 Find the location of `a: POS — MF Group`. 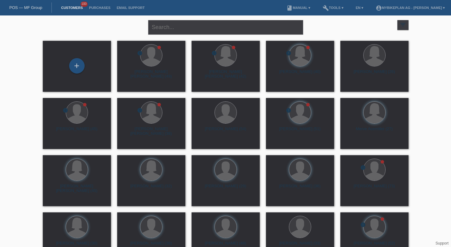

a: POS — MF Group is located at coordinates (26, 7).